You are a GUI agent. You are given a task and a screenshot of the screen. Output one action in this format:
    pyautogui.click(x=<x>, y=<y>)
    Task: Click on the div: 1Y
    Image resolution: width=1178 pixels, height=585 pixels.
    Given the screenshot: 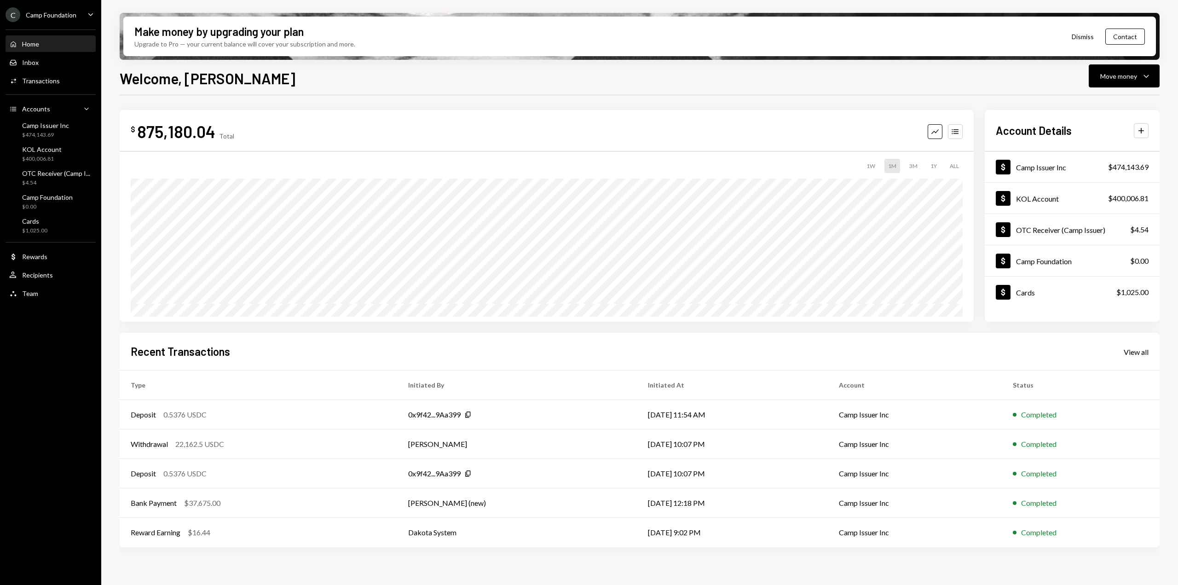 What is the action you would take?
    pyautogui.click(x=934, y=166)
    